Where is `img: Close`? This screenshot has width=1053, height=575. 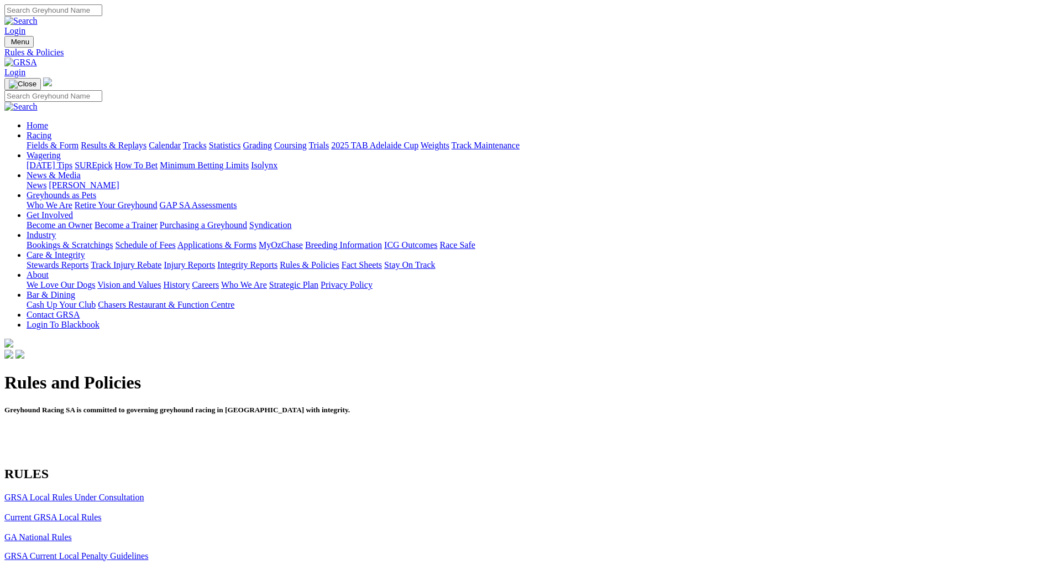
img: Close is located at coordinates (23, 84).